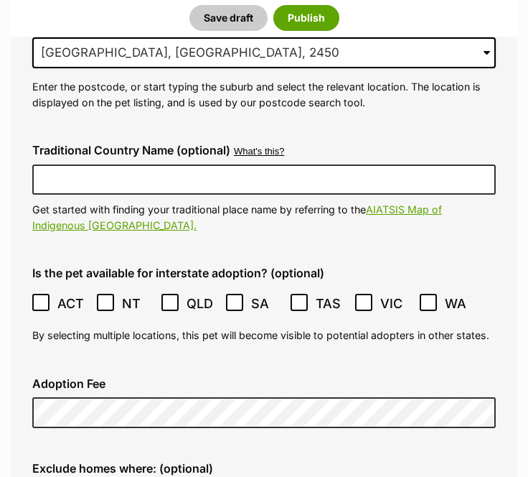 Image resolution: width=528 pixels, height=477 pixels. I want to click on span: SA, so click(267, 303).